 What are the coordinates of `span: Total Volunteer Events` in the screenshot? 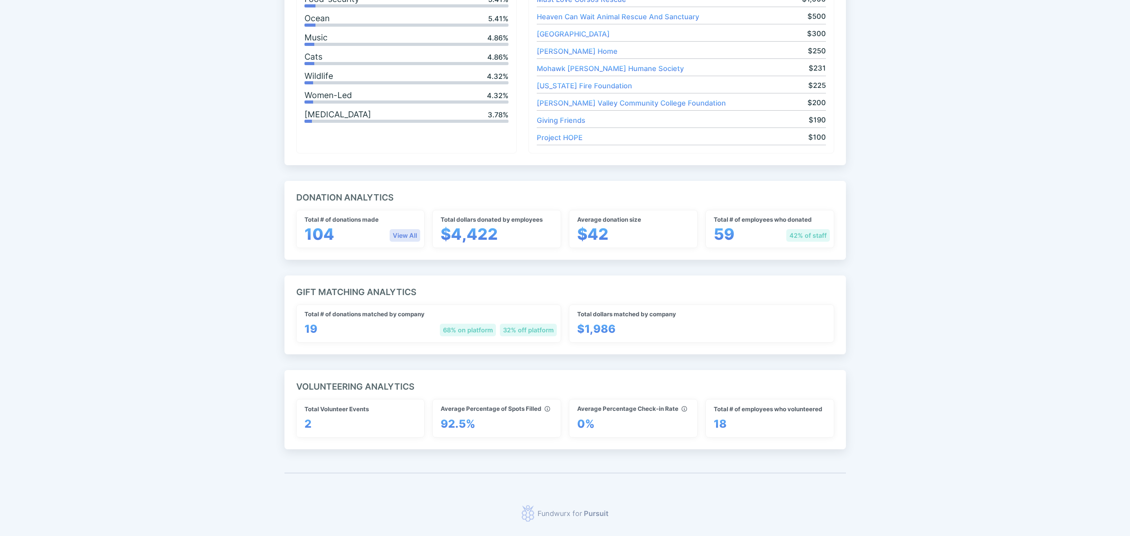 It's located at (337, 409).